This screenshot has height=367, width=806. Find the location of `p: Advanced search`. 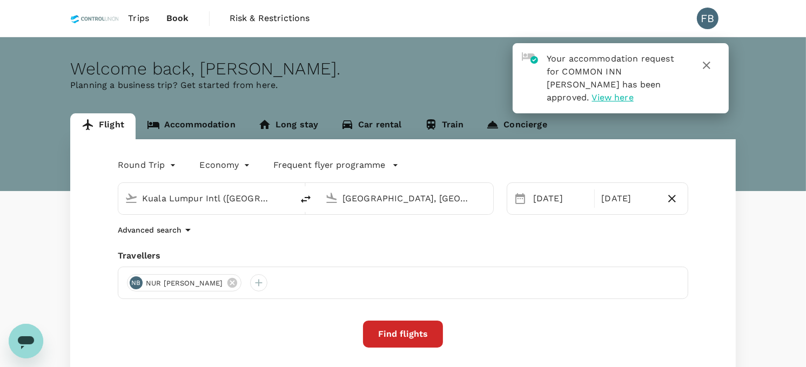

p: Advanced search is located at coordinates (150, 230).